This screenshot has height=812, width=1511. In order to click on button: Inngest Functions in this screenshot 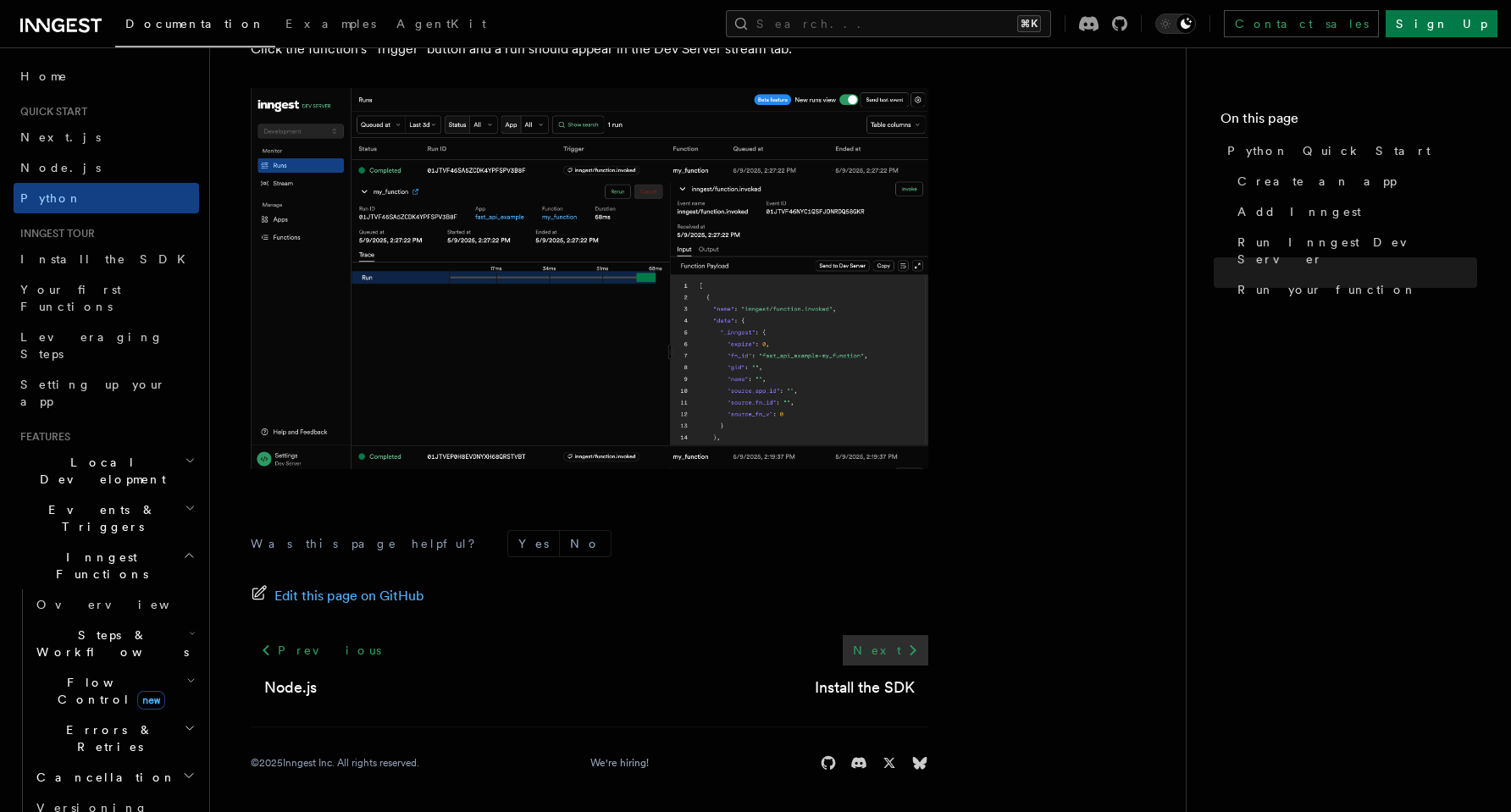, I will do `click(105, 566)`.